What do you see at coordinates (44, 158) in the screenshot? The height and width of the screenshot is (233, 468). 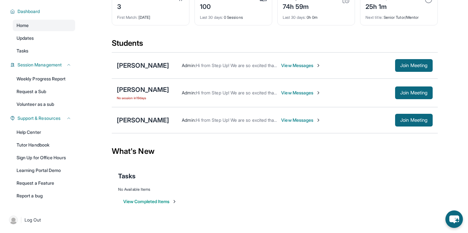 I see `a: Sign Up for Office Hours` at bounding box center [44, 158].